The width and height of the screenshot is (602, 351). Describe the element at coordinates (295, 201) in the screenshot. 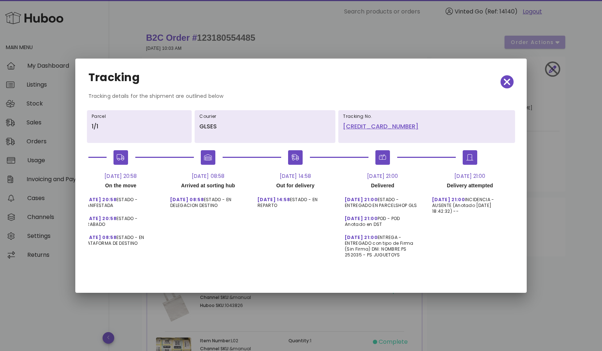

I see `div: ESTADO - EN REPARTO` at that location.